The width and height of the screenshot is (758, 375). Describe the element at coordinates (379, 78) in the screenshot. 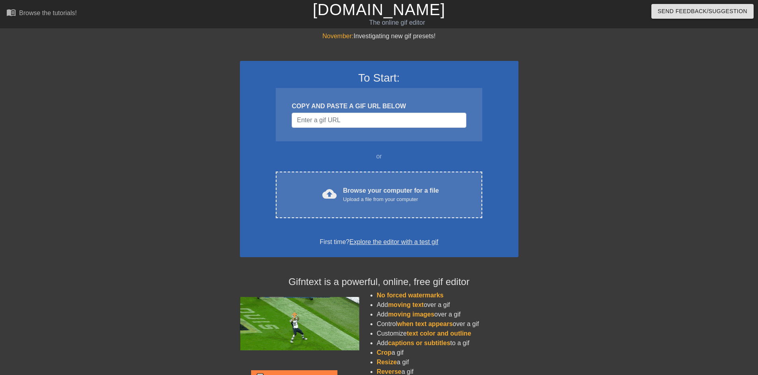

I see `h3: To Start:` at that location.